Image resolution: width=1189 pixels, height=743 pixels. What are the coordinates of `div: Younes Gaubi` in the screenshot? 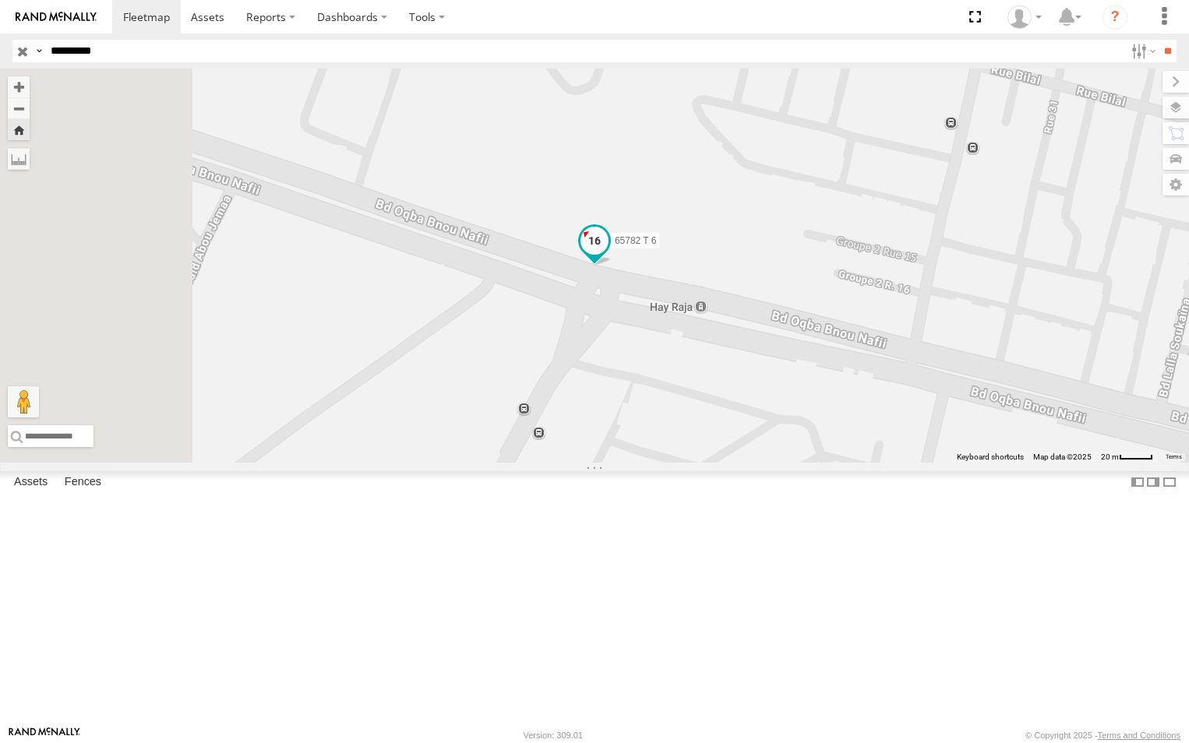 It's located at (1025, 17).